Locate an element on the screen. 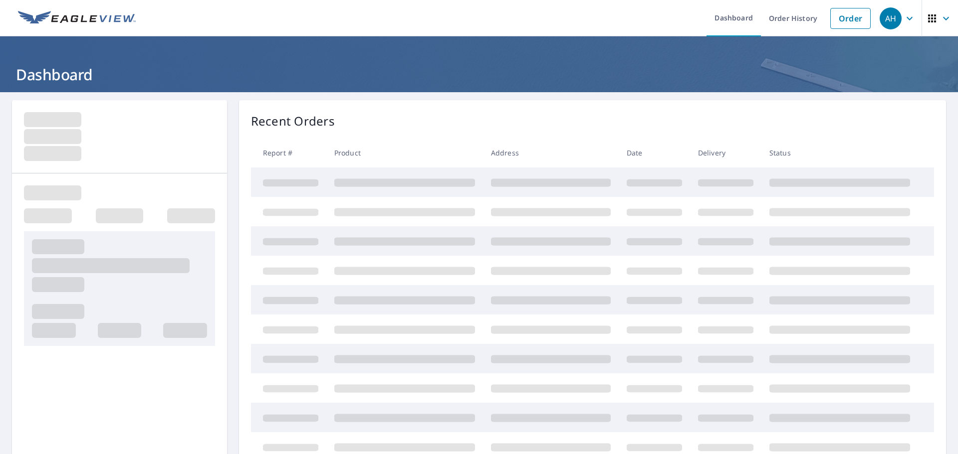 The height and width of the screenshot is (454, 958). div: AH is located at coordinates (890, 18).